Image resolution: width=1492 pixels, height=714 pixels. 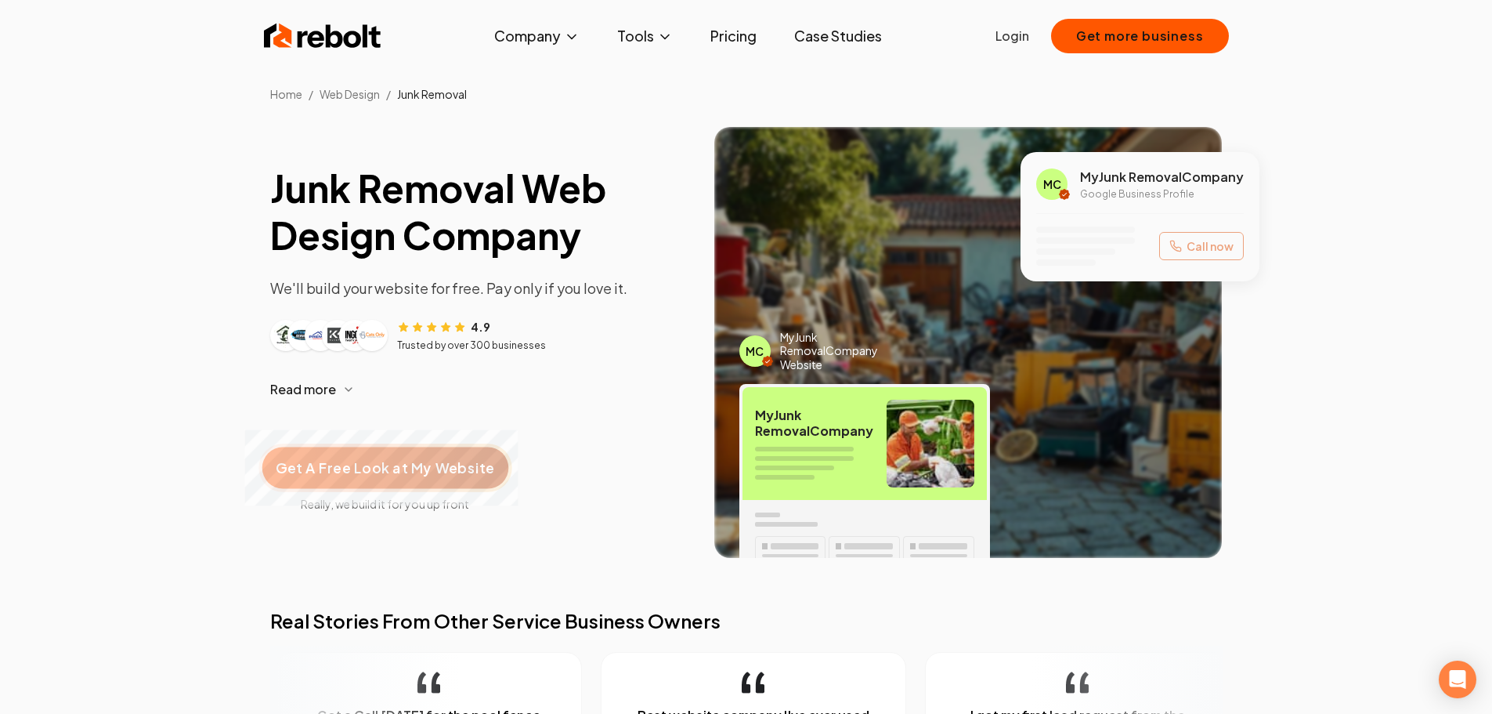 I want to click on span: Web Design, so click(x=349, y=94).